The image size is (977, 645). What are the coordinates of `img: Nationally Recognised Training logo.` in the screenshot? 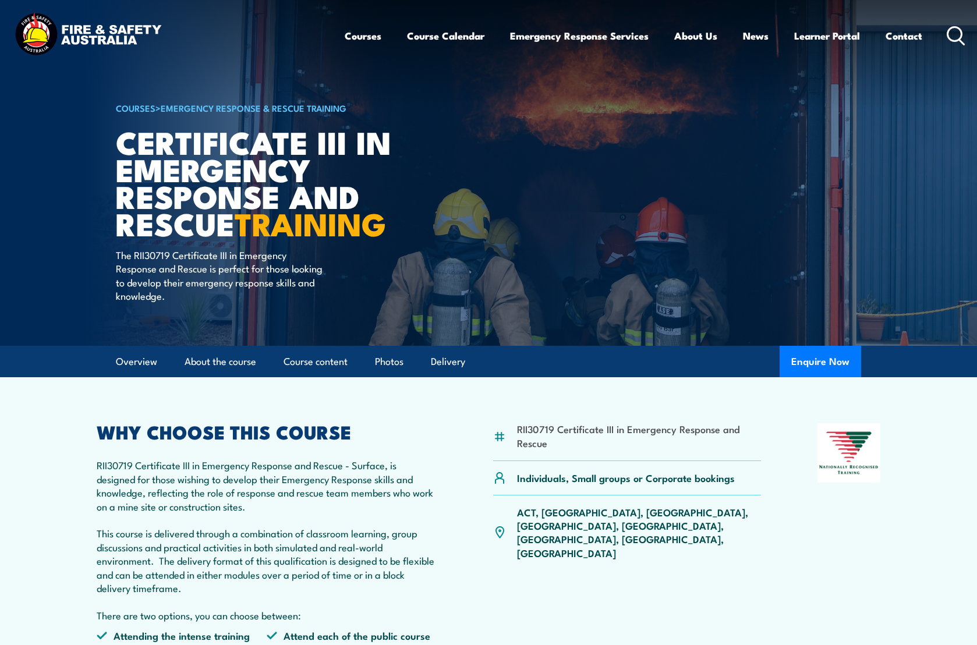 It's located at (849, 453).